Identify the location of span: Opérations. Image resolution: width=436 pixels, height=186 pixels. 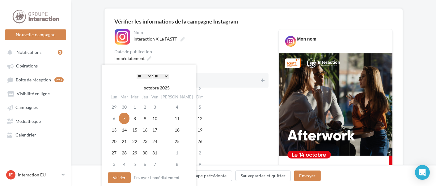
(27, 66).